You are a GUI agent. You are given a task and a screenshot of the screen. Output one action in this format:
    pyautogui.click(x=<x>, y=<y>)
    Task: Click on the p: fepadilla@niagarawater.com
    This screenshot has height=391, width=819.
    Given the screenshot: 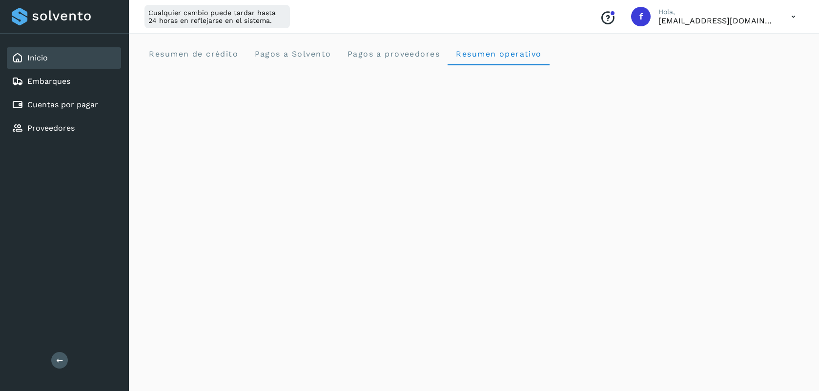 What is the action you would take?
    pyautogui.click(x=717, y=20)
    